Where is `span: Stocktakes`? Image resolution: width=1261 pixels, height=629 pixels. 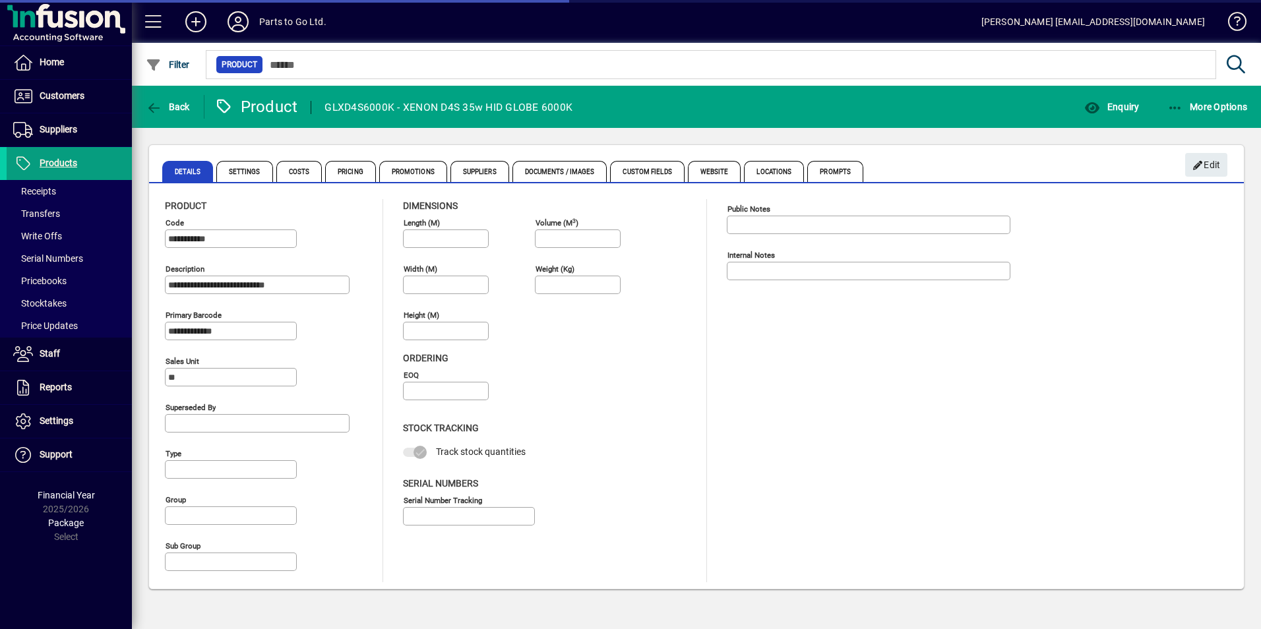 span: Stocktakes is located at coordinates (40, 303).